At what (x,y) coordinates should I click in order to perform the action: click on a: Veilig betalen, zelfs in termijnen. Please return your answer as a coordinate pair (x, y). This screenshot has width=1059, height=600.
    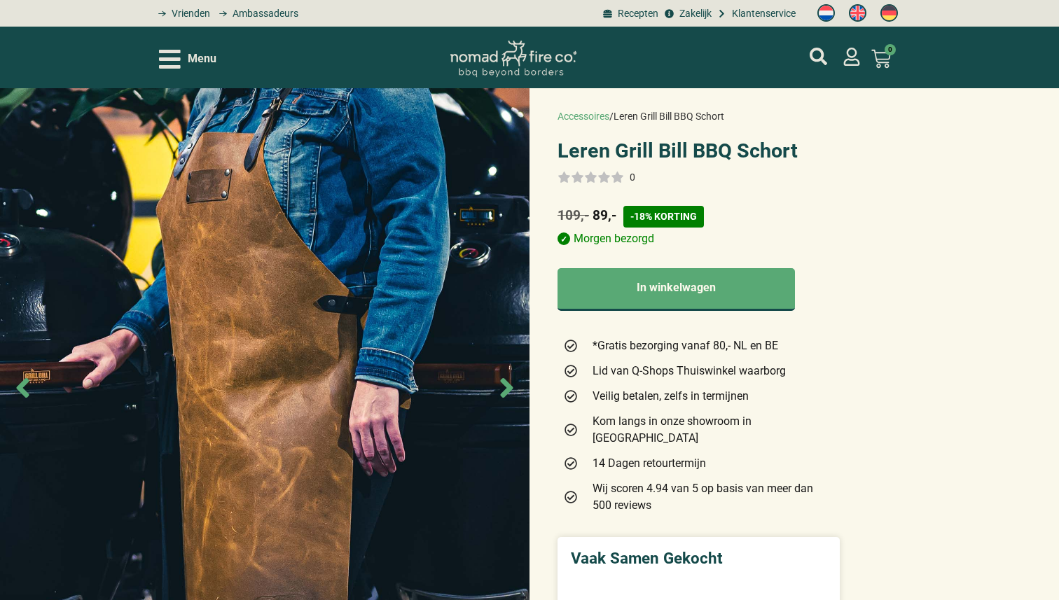
    Looking at the image, I should click on (698, 396).